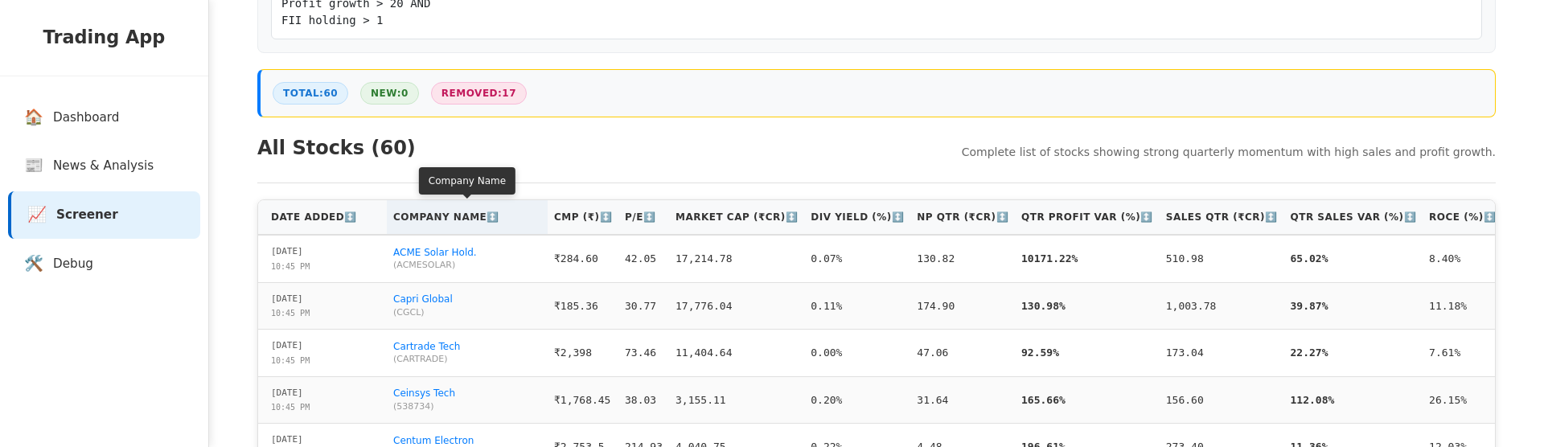 The width and height of the screenshot is (1544, 447). What do you see at coordinates (643, 217) in the screenshot?
I see `th: P/E ↕️` at bounding box center [643, 217].